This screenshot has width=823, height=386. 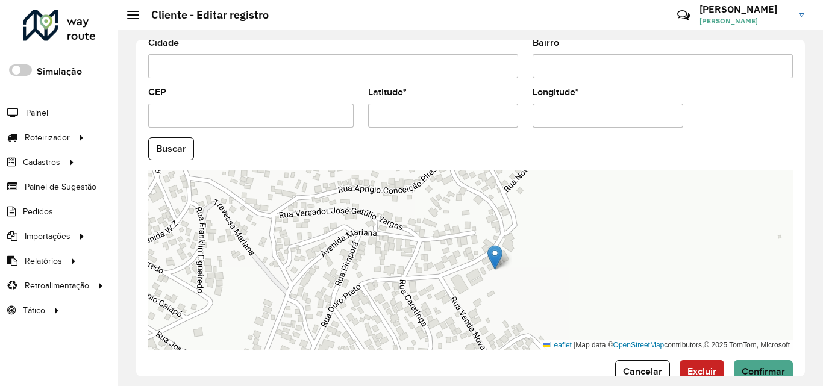 I want to click on button: Confirmar, so click(x=763, y=372).